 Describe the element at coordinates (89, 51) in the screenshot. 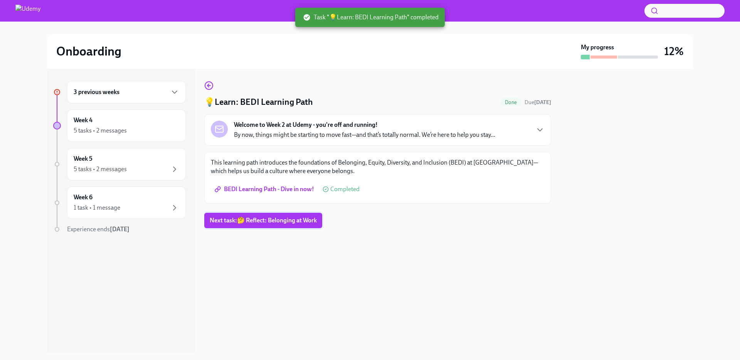

I see `h2: Onboarding` at that location.